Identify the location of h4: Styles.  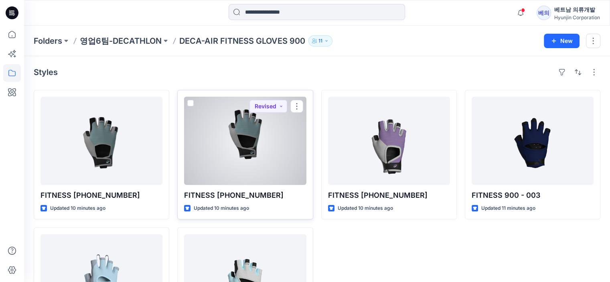
(46, 72).